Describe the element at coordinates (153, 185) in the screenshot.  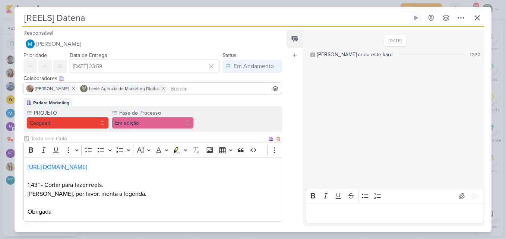
I see `p: 1:43" - Cortar para fazer reels.` at that location.